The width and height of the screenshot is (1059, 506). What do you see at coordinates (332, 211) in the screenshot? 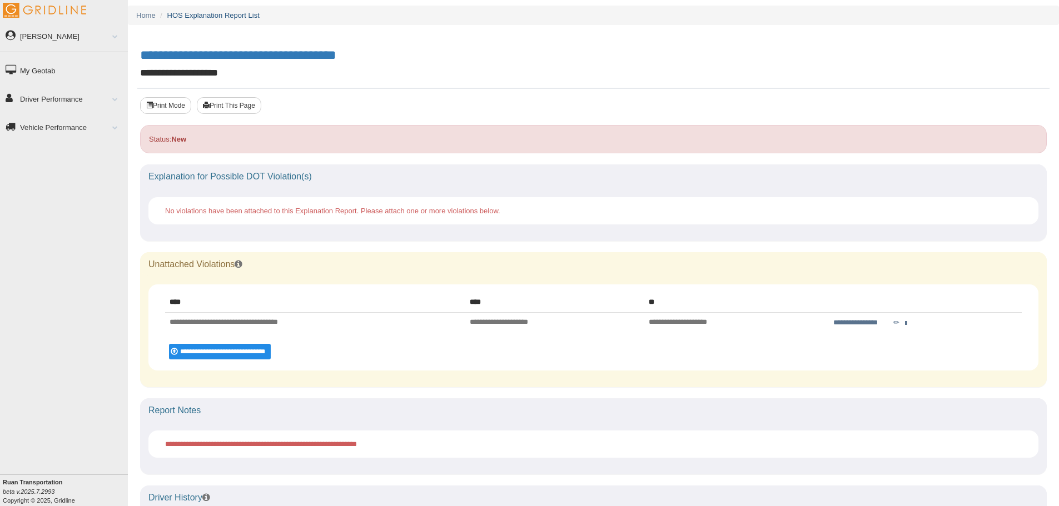
I see `span: No violations have been attached to this Explanation Report. Please attach one or more violations...` at bounding box center [332, 211].